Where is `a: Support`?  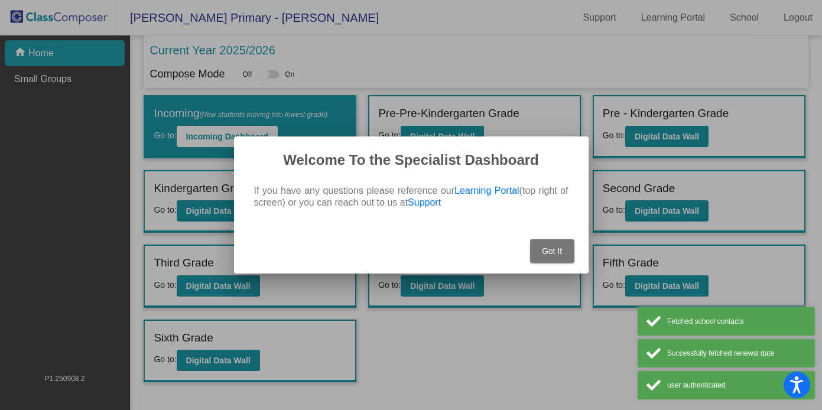
a: Support is located at coordinates (424, 202).